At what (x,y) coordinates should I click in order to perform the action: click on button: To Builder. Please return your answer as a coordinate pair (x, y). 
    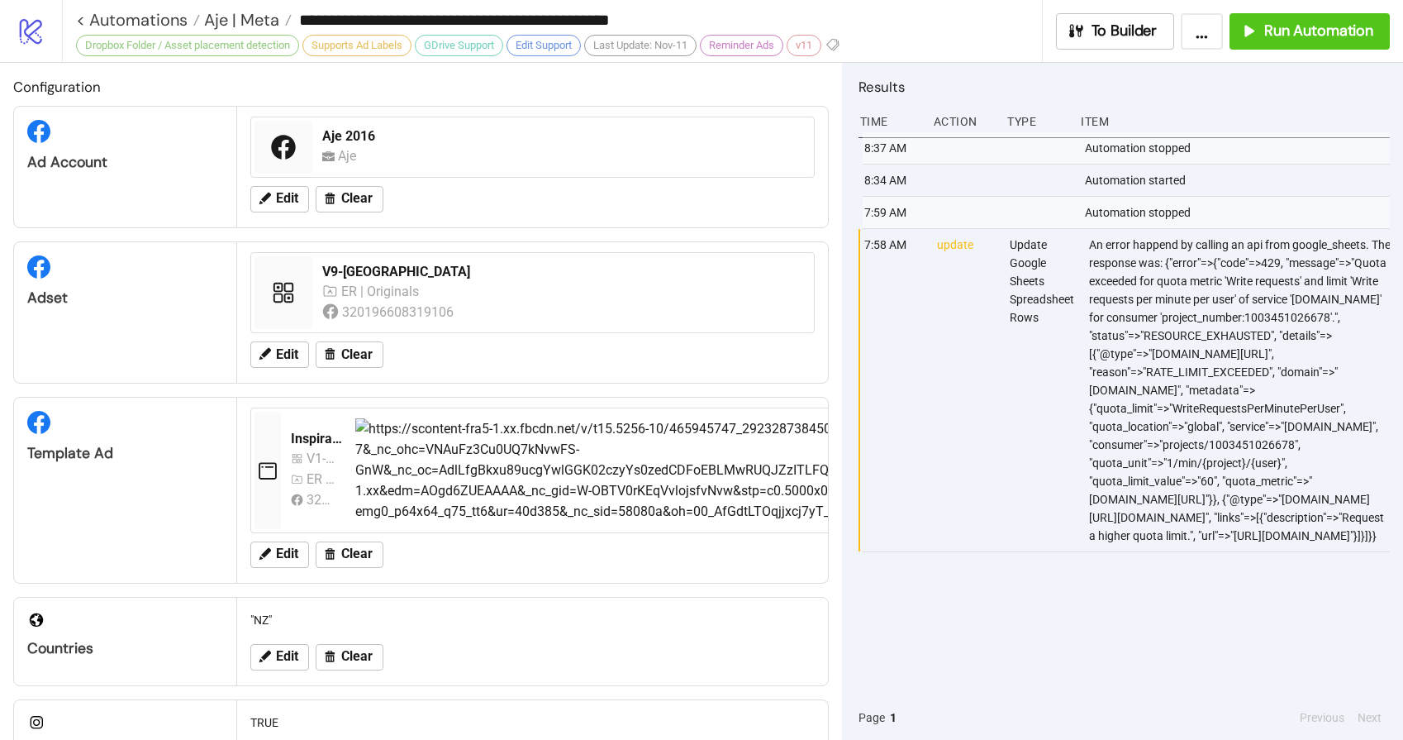
    Looking at the image, I should click on (1116, 31).